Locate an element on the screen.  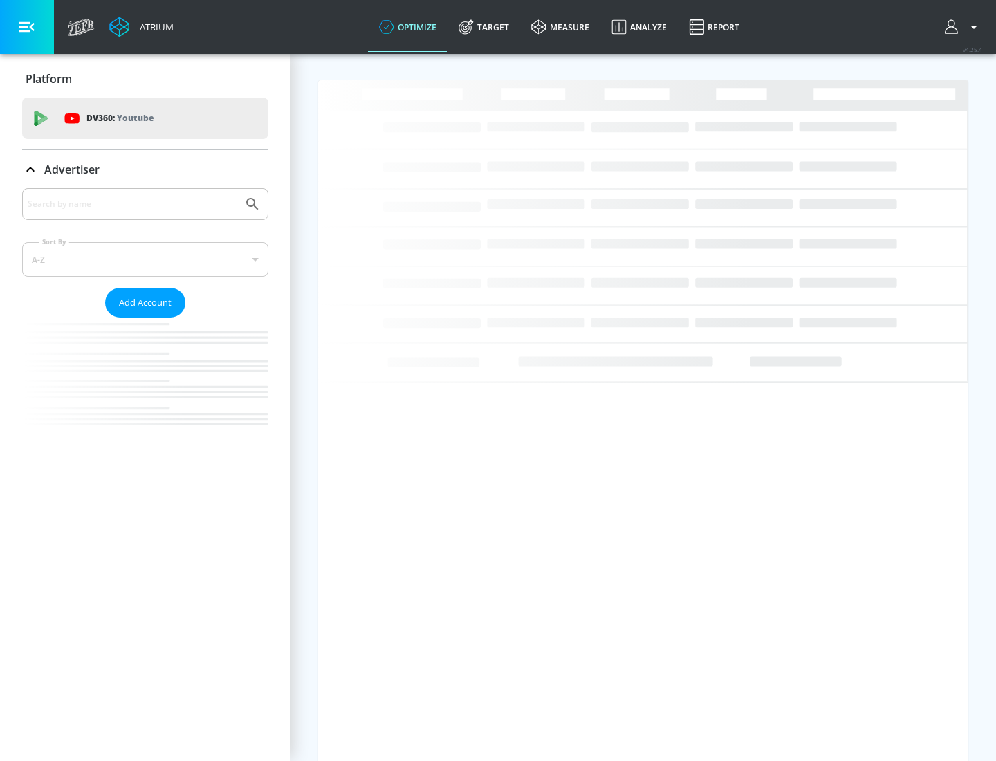
a: Report is located at coordinates (714, 27).